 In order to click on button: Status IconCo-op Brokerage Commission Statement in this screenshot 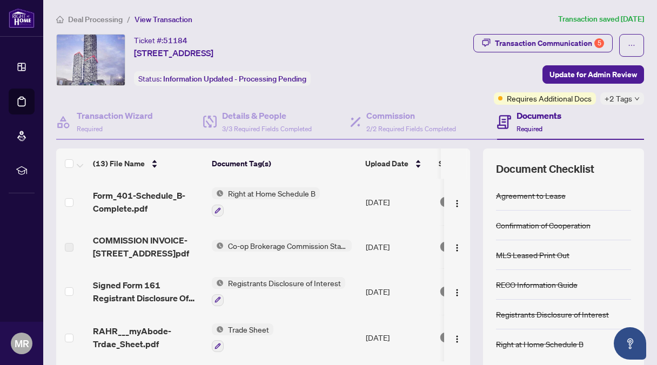, I will do `click(281, 246)`.